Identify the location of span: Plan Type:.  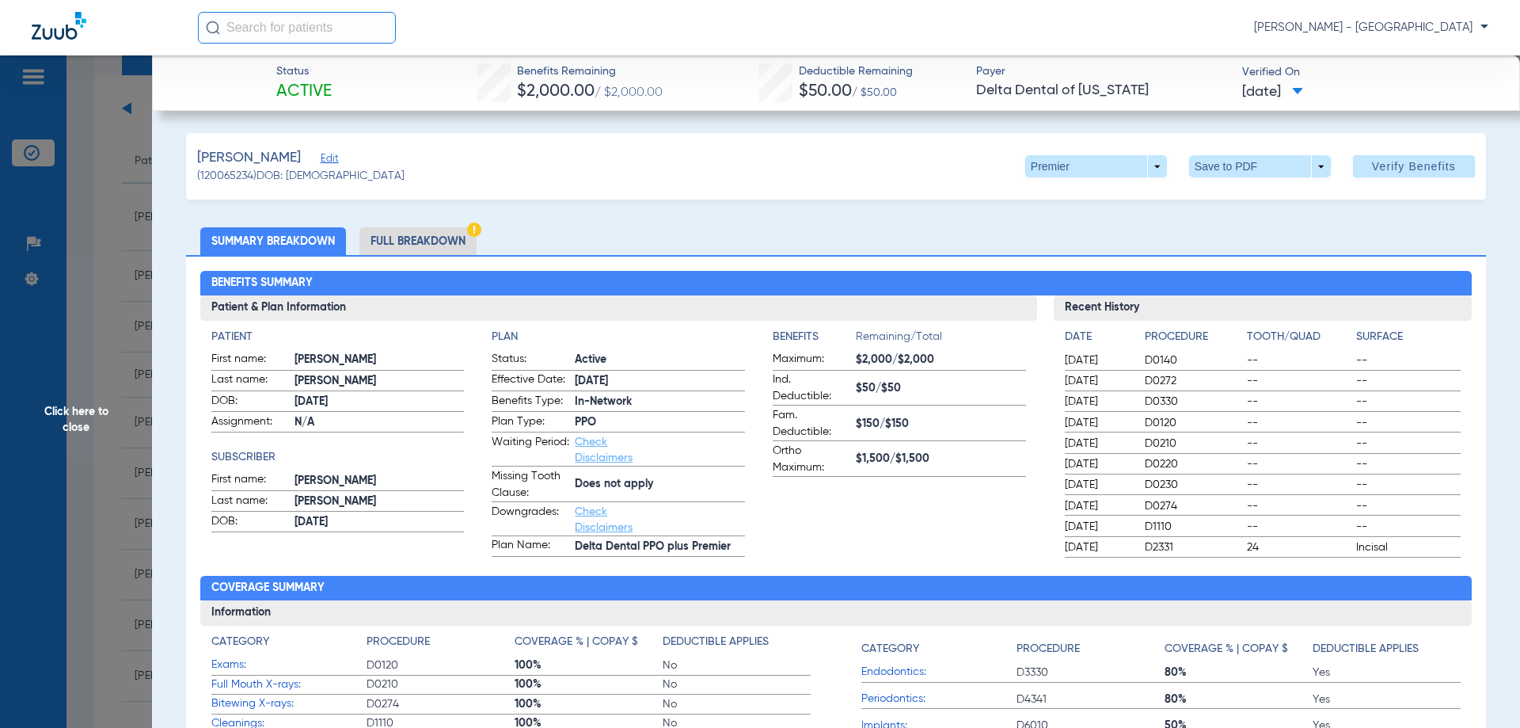
(530, 423).